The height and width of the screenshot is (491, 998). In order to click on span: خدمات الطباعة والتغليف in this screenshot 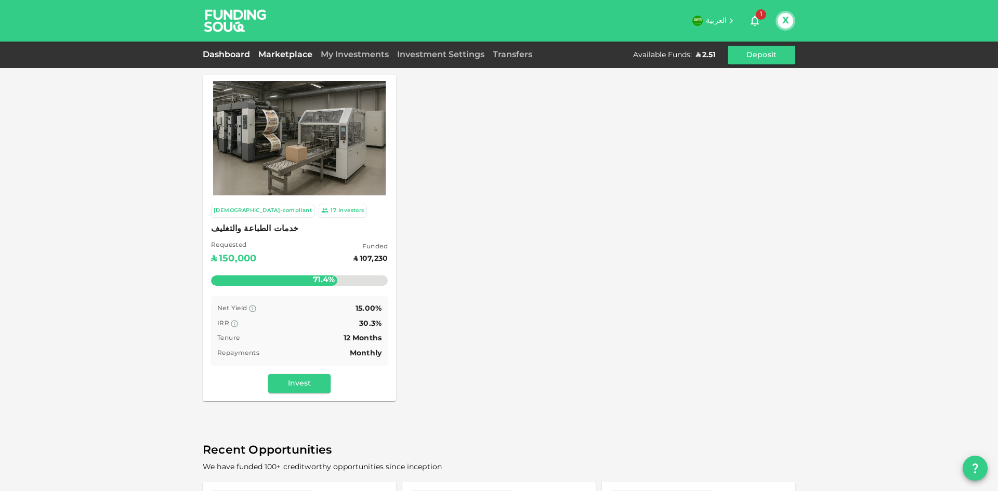, I will do `click(299, 229)`.